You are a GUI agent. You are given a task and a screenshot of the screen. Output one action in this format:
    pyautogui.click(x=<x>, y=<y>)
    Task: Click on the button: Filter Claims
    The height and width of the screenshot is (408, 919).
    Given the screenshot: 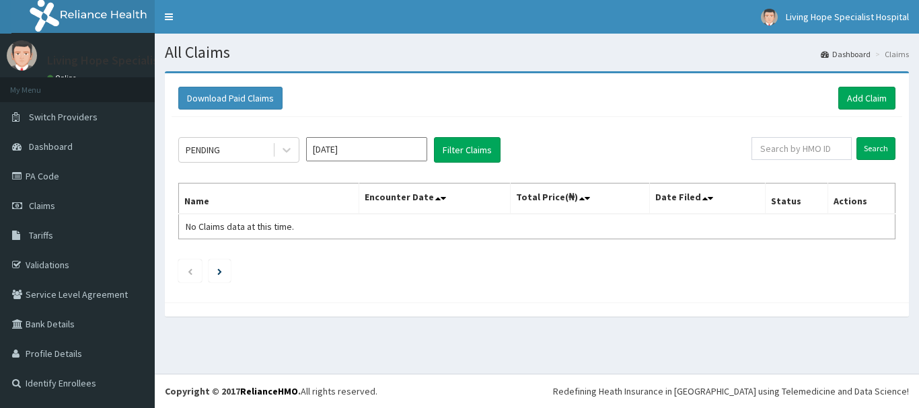 What is the action you would take?
    pyautogui.click(x=467, y=150)
    